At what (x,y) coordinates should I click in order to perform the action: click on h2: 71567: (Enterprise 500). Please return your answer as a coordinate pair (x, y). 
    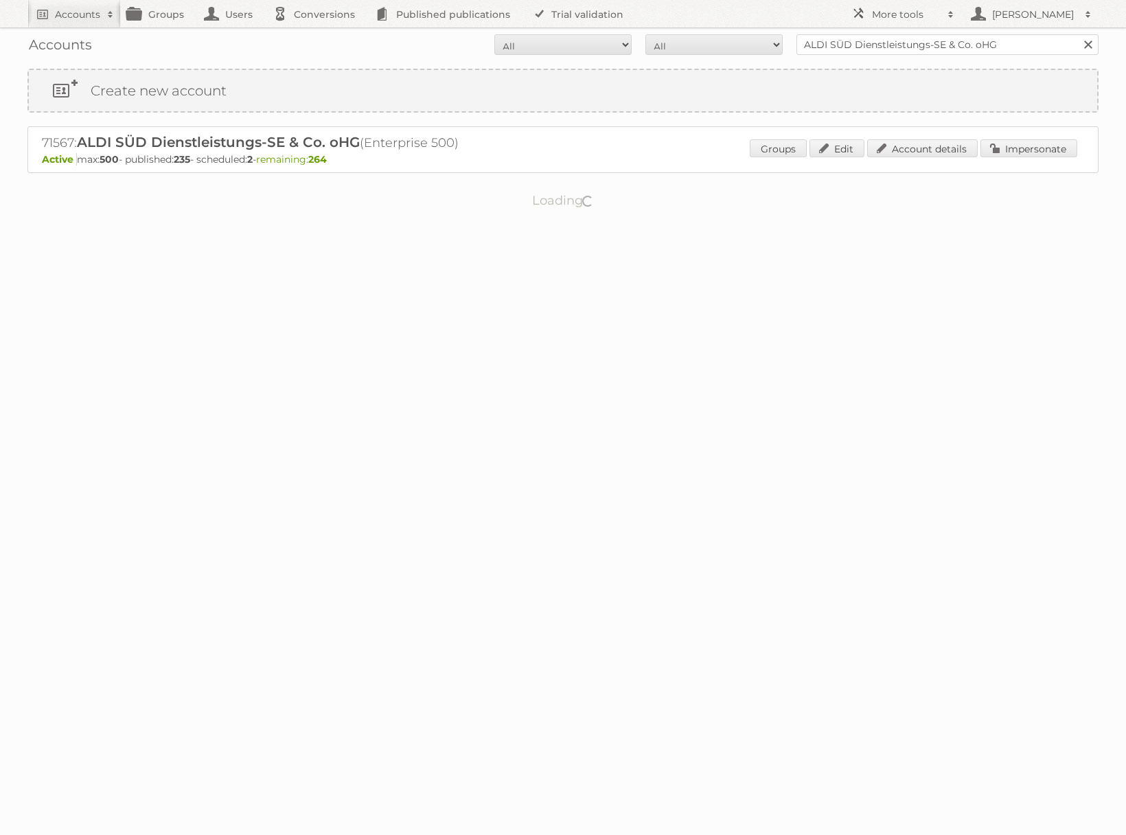
    Looking at the image, I should click on (282, 143).